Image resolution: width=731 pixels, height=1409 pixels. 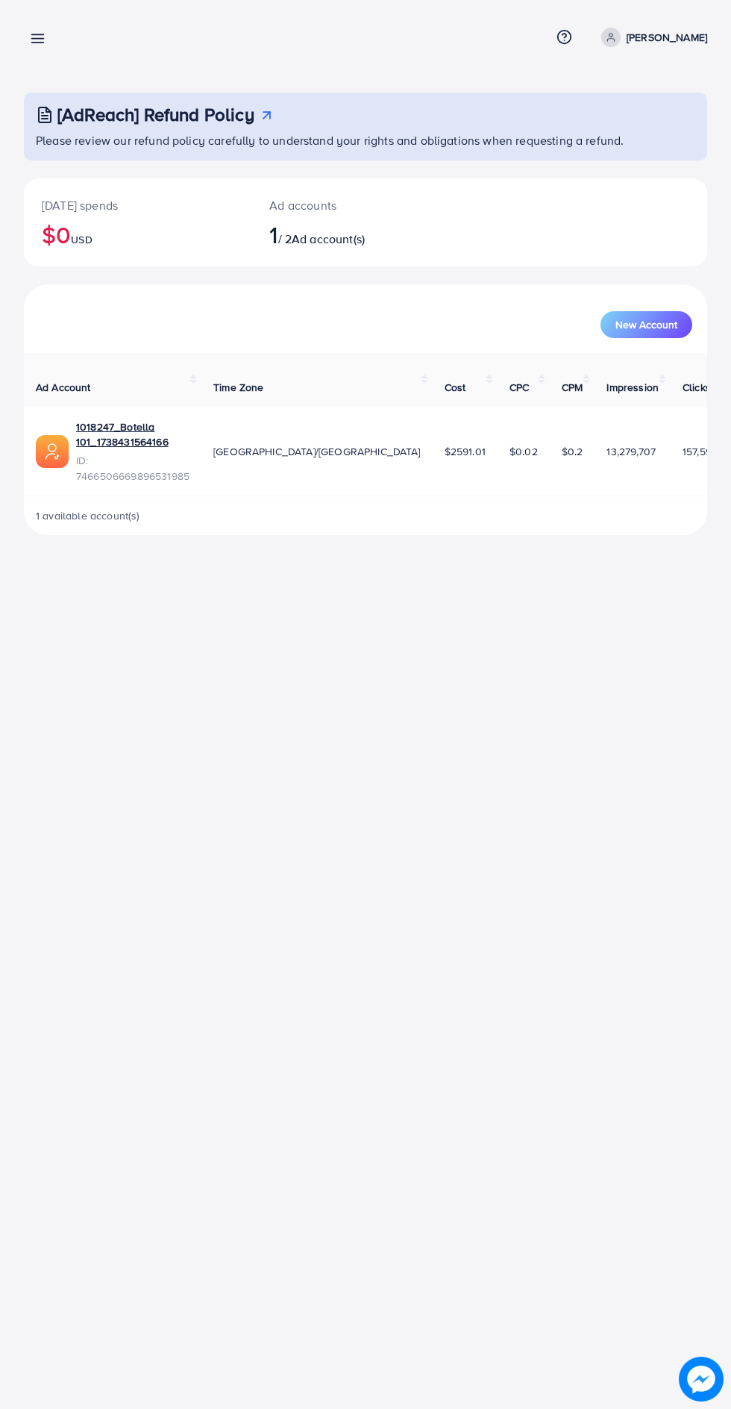 I want to click on span: 157,593, so click(x=700, y=452).